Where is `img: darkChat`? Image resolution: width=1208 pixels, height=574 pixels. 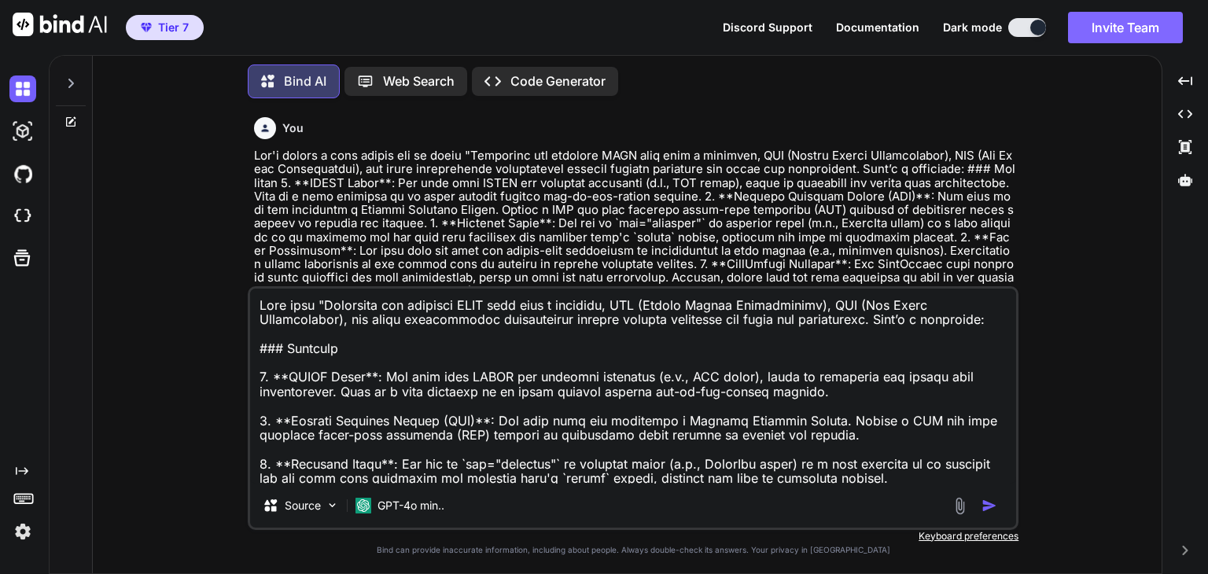 img: darkChat is located at coordinates (23, 89).